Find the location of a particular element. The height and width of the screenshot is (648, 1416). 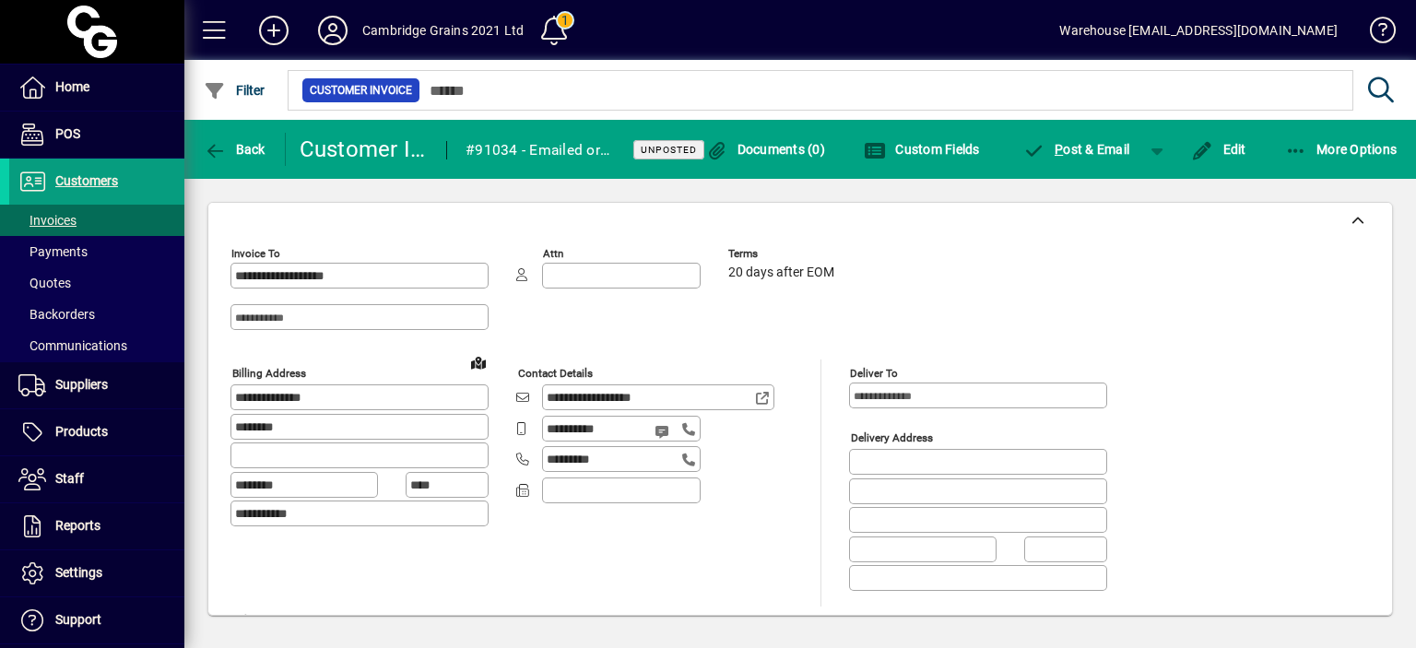

span: Suppliers is located at coordinates (81, 384).